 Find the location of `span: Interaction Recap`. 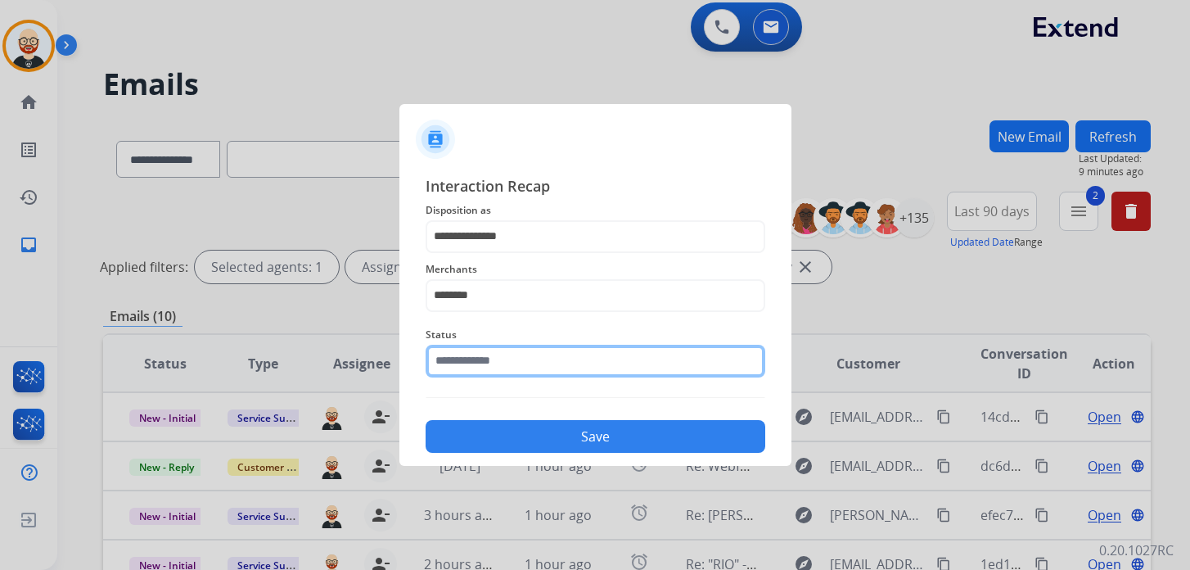

span: Interaction Recap is located at coordinates (595, 187).